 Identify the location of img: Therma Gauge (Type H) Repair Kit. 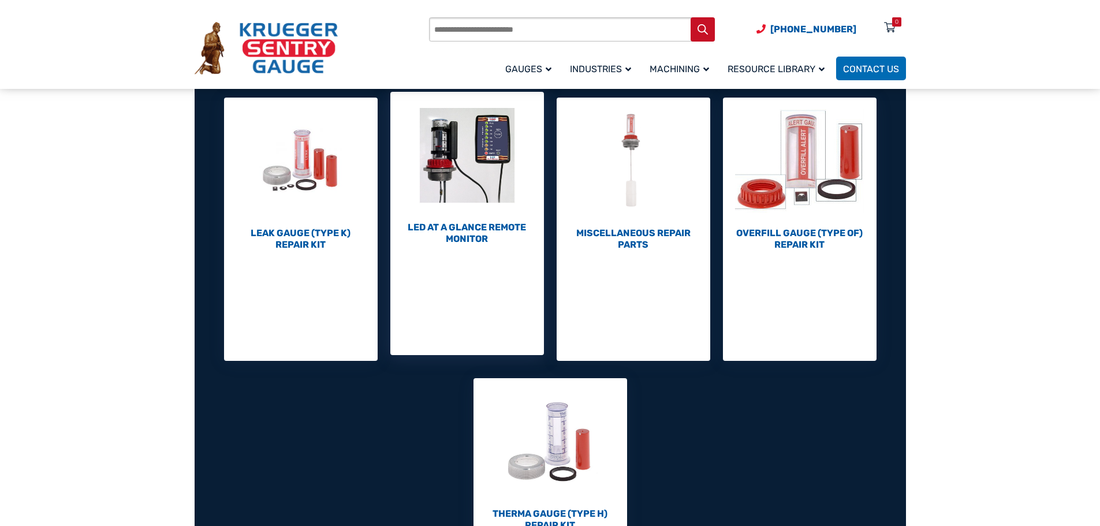
(551, 442).